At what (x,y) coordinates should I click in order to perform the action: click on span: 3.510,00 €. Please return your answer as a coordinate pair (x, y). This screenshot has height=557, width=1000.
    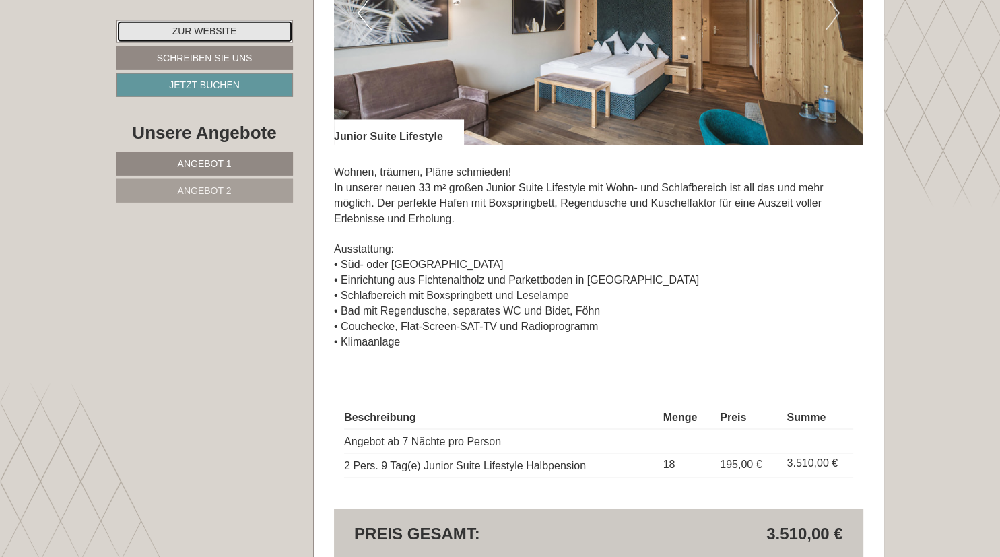
    Looking at the image, I should click on (804, 534).